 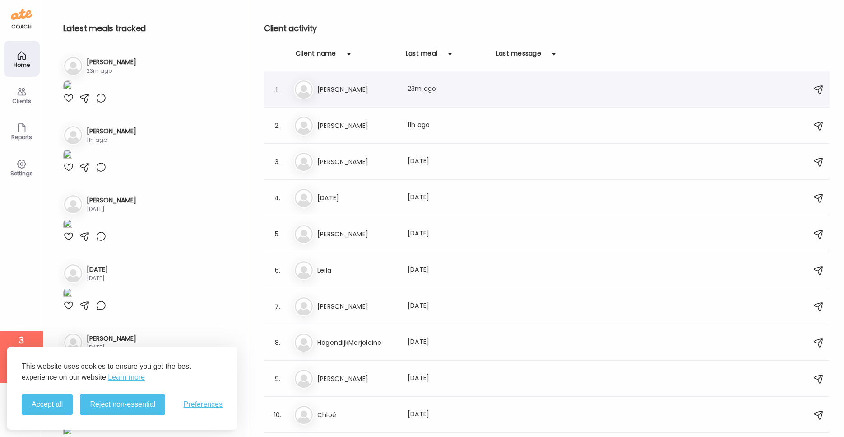 What do you see at coordinates (278, 198) in the screenshot?
I see `div: 4.` at bounding box center [278, 198].